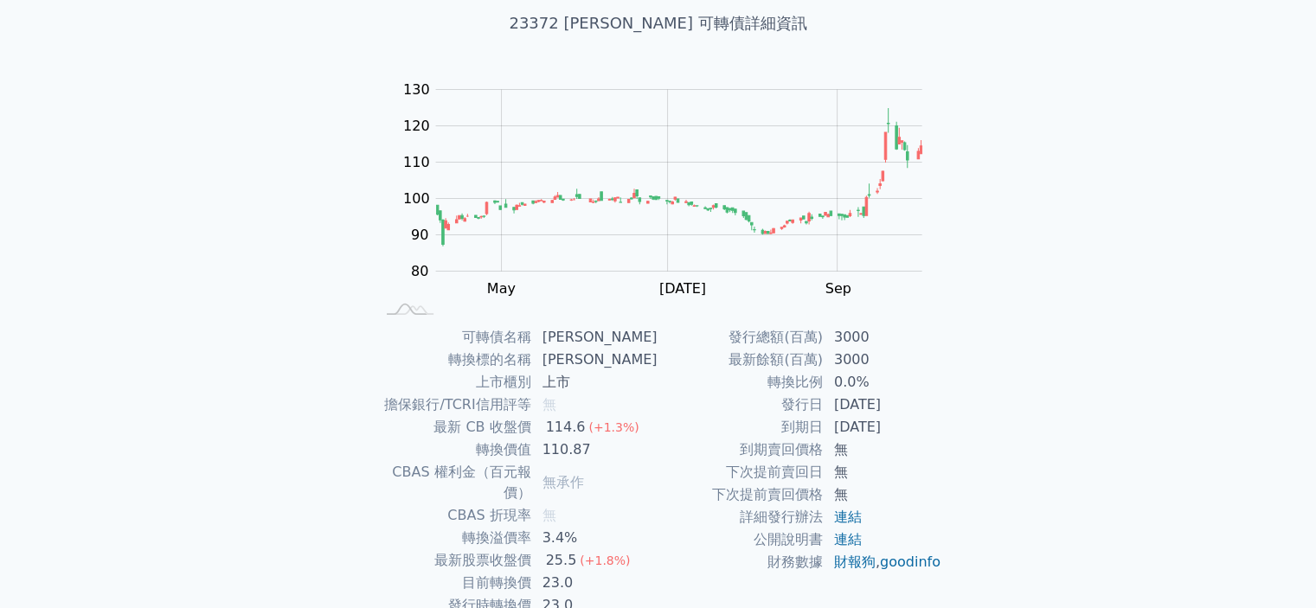 This screenshot has width=1316, height=608. Describe the element at coordinates (741, 382) in the screenshot. I see `td: 轉換比例` at that location.